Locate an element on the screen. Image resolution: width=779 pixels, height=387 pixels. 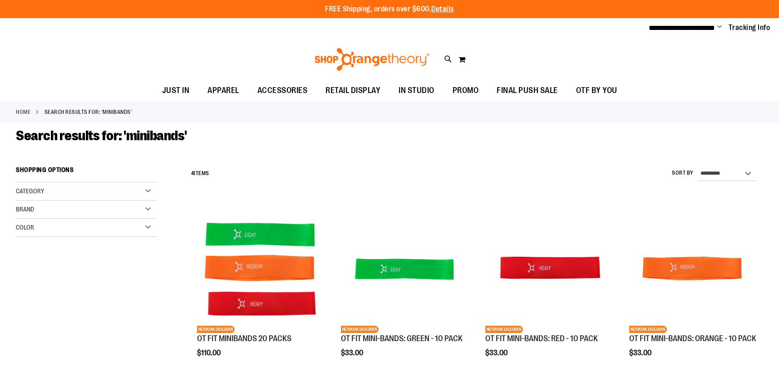
span: ACCESSORIES is located at coordinates (282, 90).